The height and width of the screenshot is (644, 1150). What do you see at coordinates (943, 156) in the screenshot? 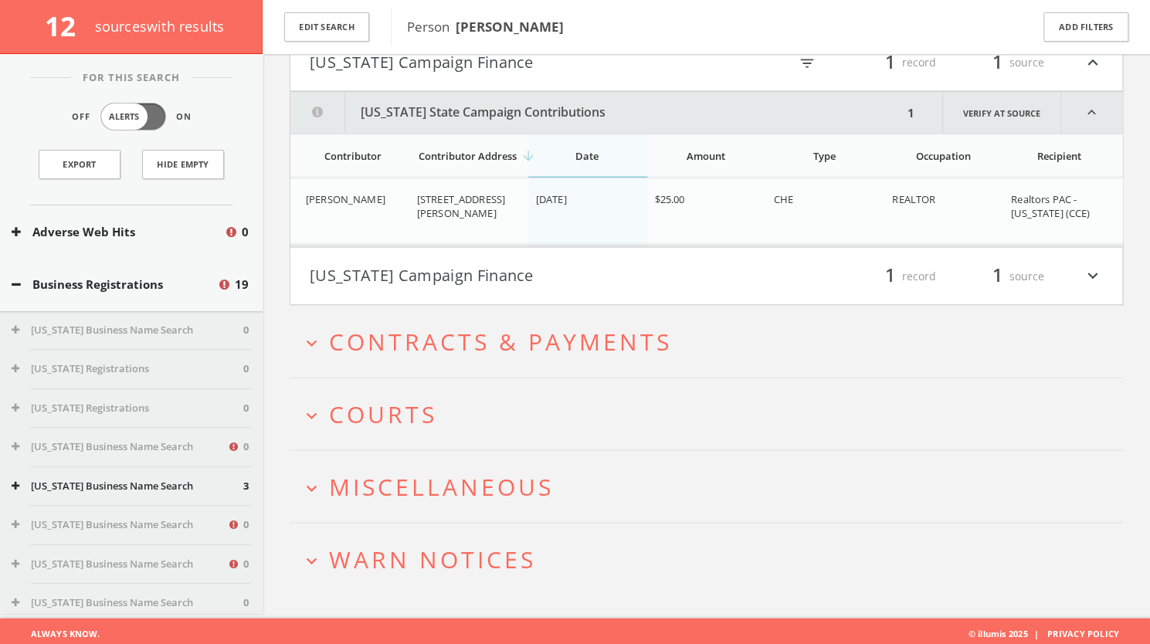
I see `div: Occupation` at bounding box center [943, 156].